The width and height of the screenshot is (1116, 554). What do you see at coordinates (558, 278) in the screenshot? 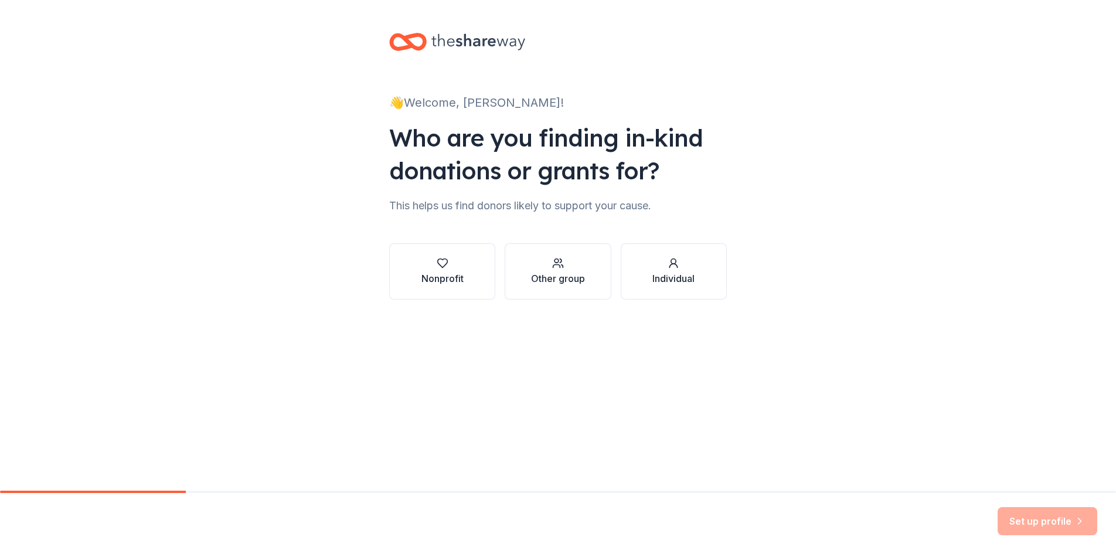
I see `div: Other group` at bounding box center [558, 278].